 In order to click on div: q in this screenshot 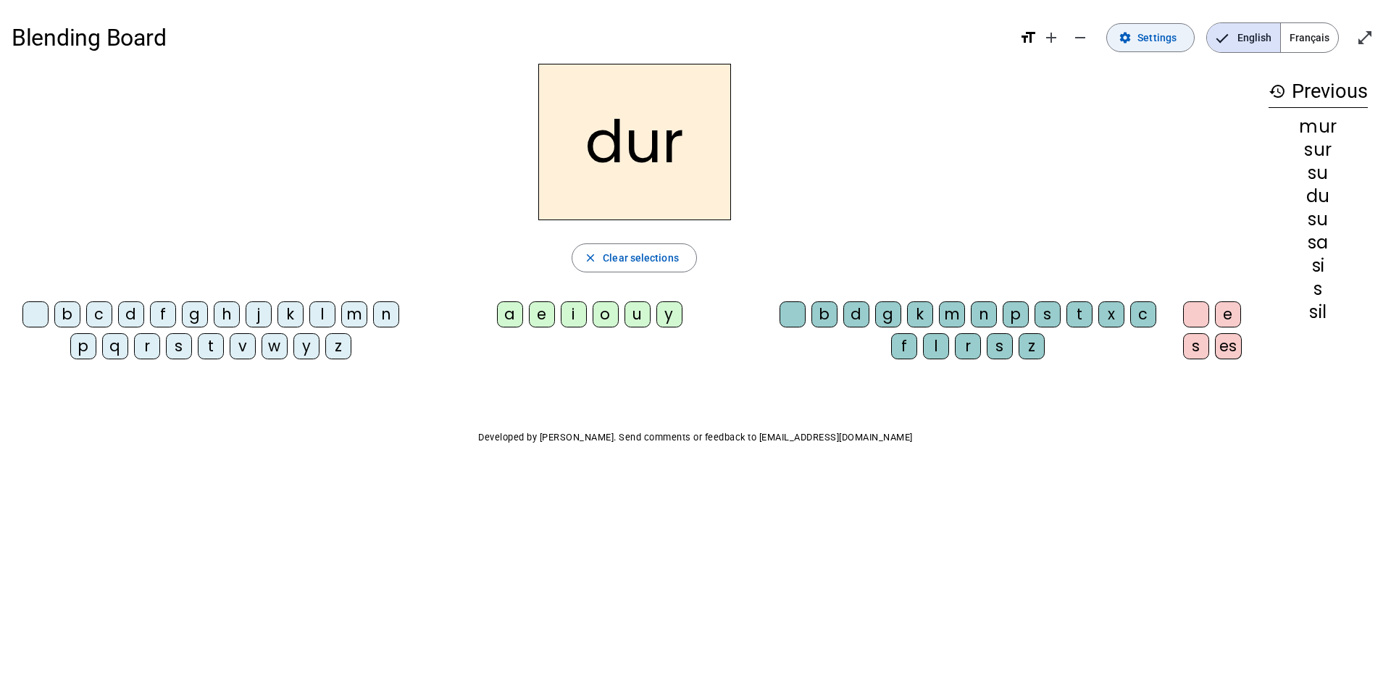, I will do `click(115, 346)`.